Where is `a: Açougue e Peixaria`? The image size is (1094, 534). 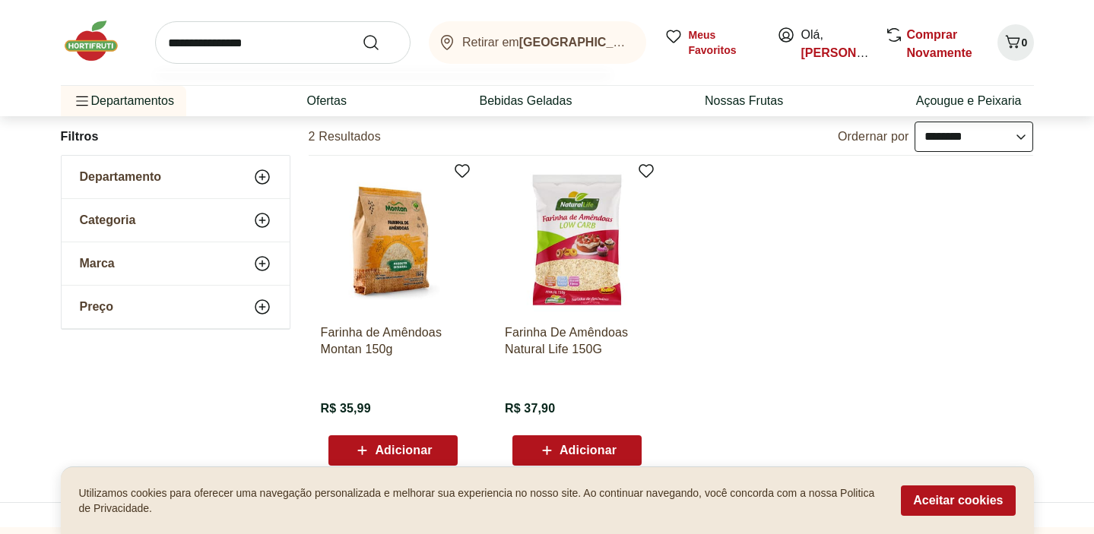 a: Açougue e Peixaria is located at coordinates (969, 101).